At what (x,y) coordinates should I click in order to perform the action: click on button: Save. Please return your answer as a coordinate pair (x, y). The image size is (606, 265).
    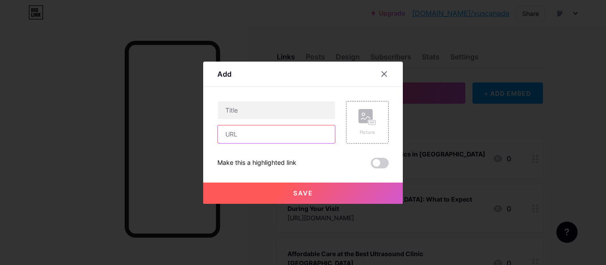
    Looking at the image, I should click on (303, 194).